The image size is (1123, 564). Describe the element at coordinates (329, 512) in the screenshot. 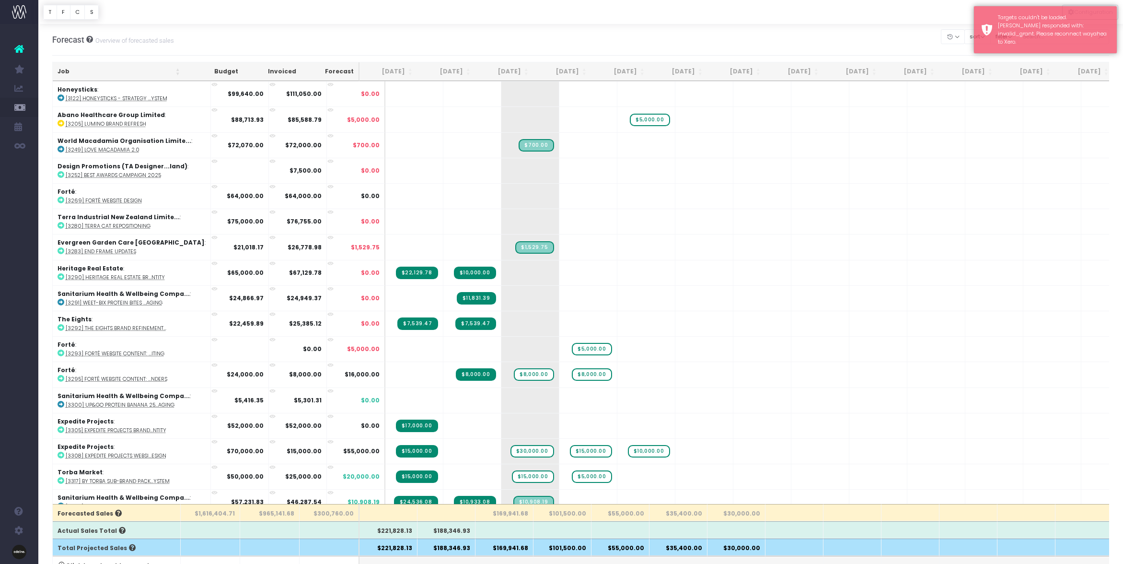

I see `th: $300,760.00` at that location.